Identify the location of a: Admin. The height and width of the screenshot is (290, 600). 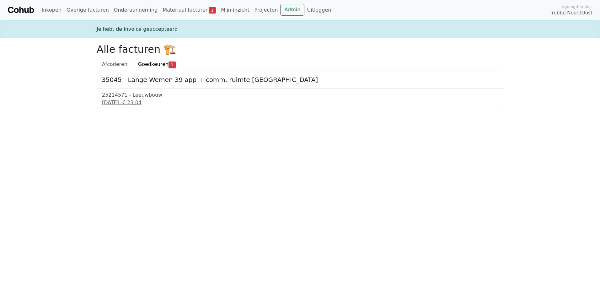
(292, 10).